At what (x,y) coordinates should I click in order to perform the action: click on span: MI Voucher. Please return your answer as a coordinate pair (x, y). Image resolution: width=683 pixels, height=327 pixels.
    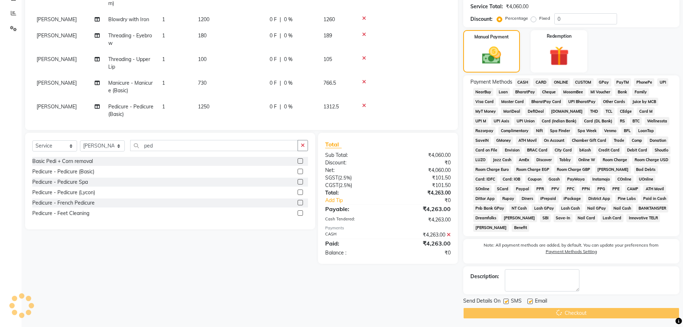
    Looking at the image, I should click on (600, 92).